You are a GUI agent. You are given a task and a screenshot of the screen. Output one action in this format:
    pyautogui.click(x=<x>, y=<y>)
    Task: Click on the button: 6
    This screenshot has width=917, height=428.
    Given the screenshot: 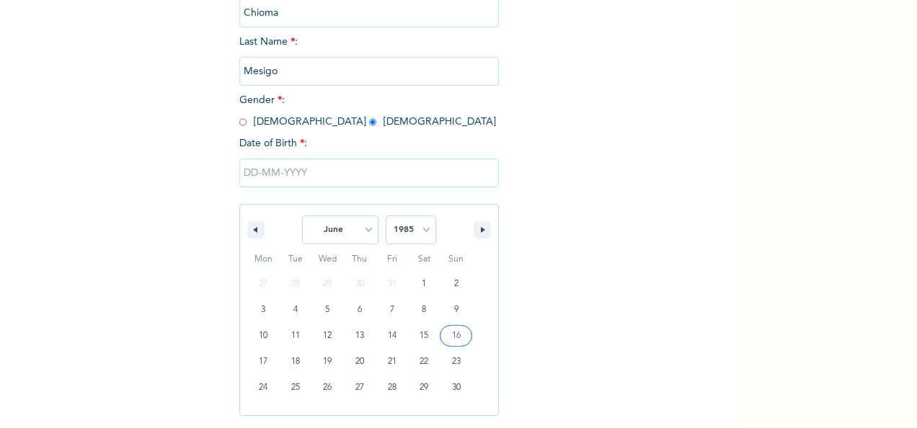 What is the action you would take?
    pyautogui.click(x=360, y=310)
    